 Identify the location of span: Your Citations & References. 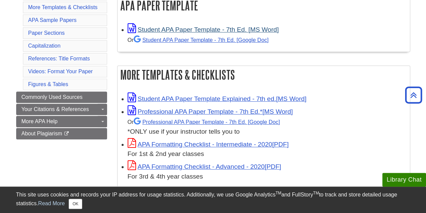
(55, 109).